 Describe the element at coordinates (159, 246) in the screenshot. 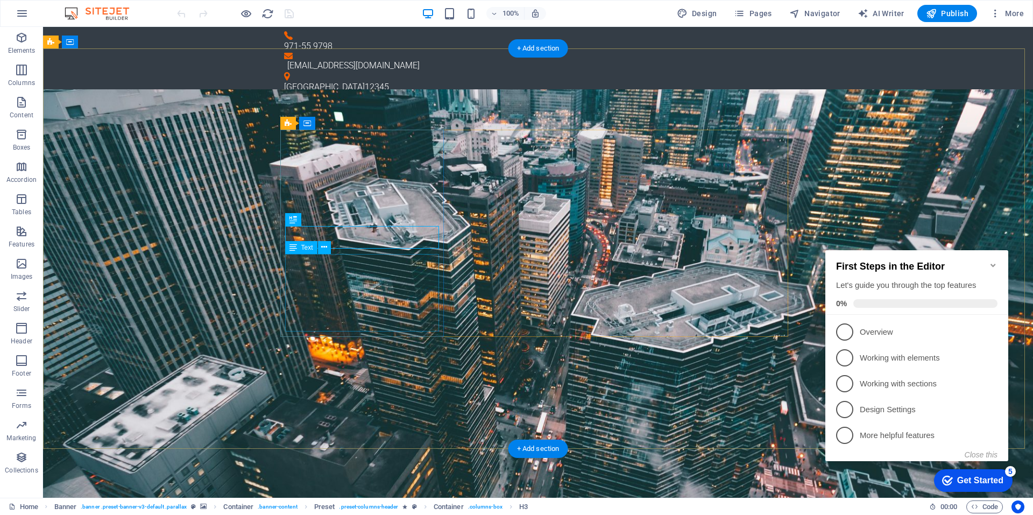

I see `div: Get Started` at that location.